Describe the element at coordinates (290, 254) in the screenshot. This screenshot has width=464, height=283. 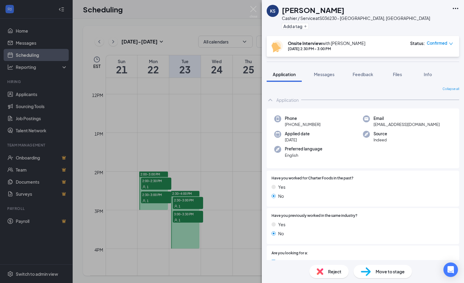
I see `span: Are you looking for a:` at that location.